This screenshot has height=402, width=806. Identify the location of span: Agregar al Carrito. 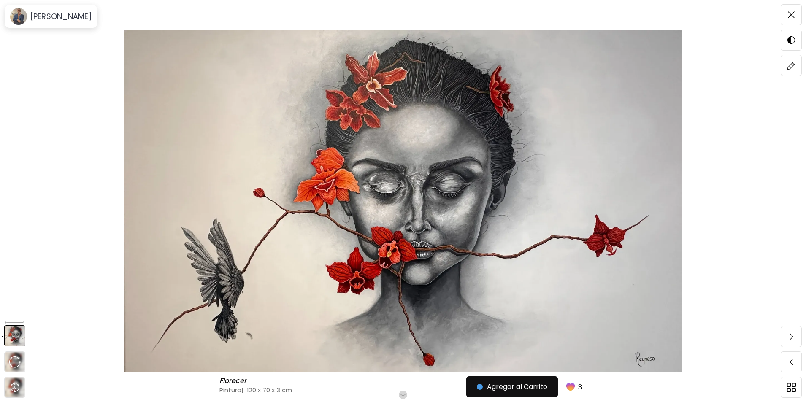
(512, 387).